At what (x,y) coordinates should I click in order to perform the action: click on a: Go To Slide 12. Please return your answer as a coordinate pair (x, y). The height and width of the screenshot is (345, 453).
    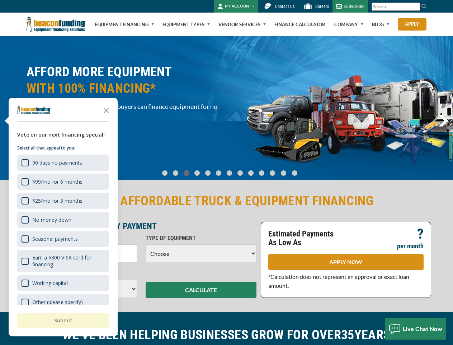
    Looking at the image, I should click on (295, 173).